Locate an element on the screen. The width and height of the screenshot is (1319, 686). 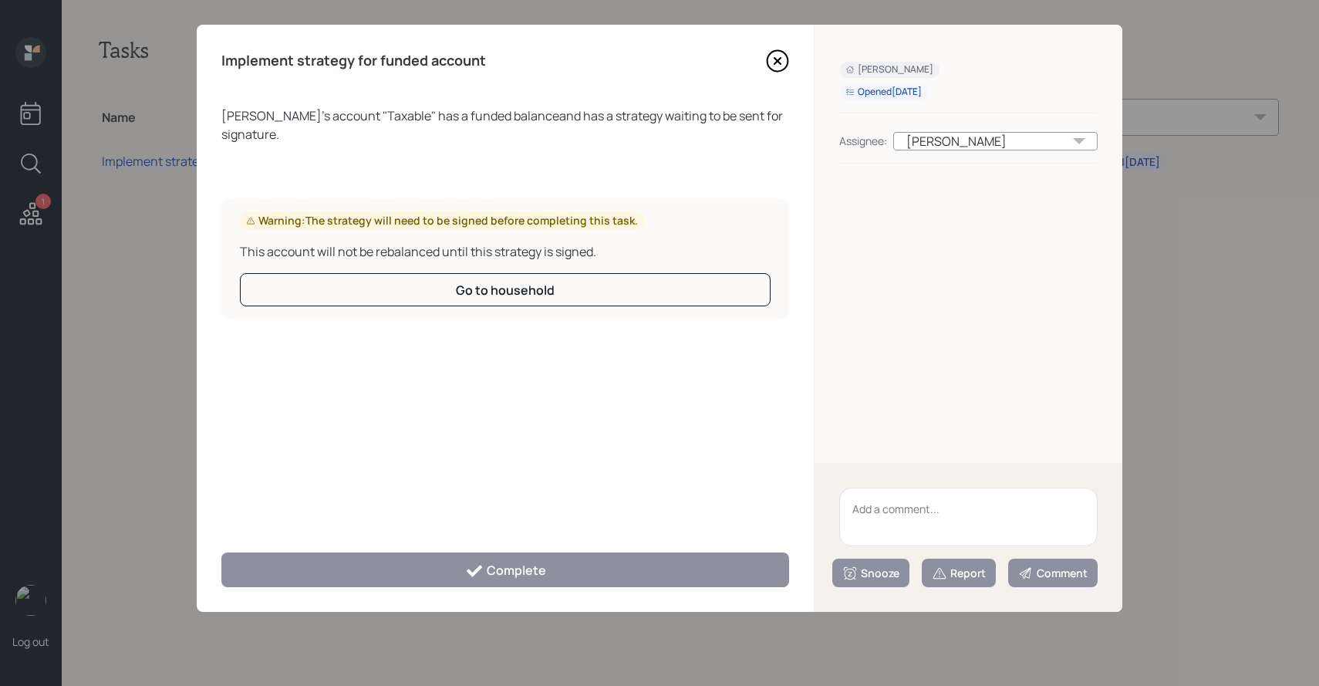
div: Comment is located at coordinates (1053, 573).